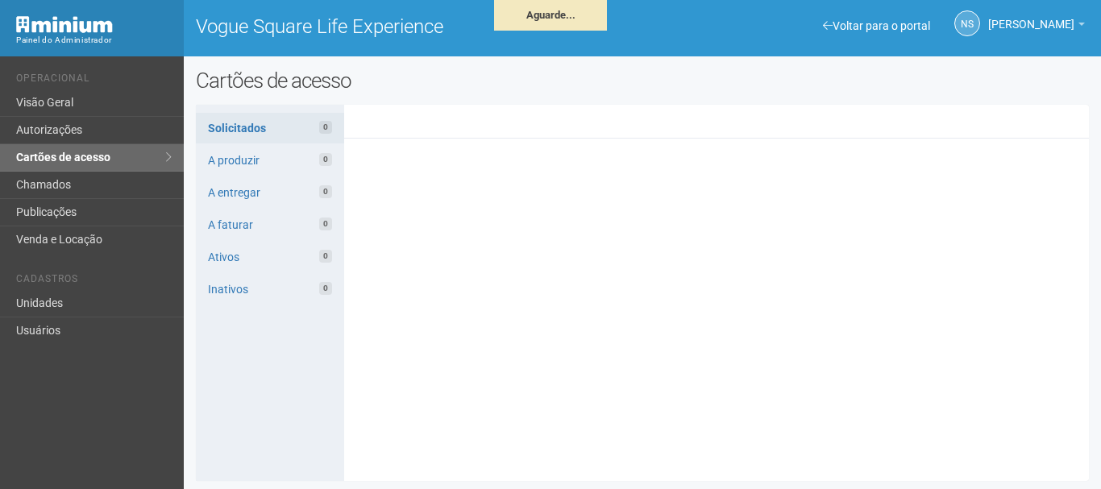  What do you see at coordinates (64, 24) in the screenshot?
I see `img: Minium` at bounding box center [64, 24].